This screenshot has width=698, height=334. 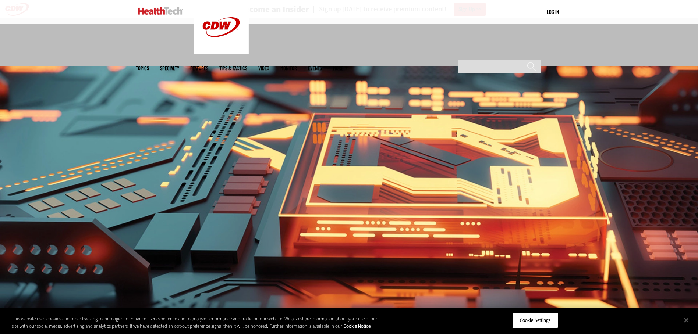 I want to click on button: Close, so click(x=686, y=320).